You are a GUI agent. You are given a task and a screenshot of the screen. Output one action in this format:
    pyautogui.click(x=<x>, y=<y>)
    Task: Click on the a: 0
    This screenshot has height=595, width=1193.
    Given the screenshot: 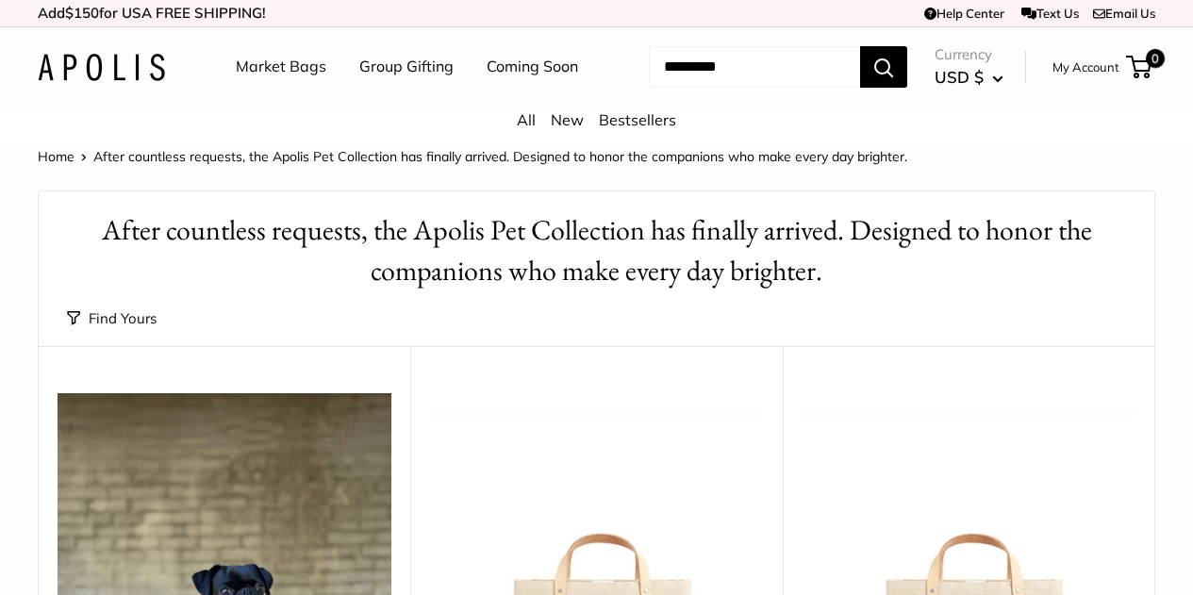 What is the action you would take?
    pyautogui.click(x=1139, y=67)
    